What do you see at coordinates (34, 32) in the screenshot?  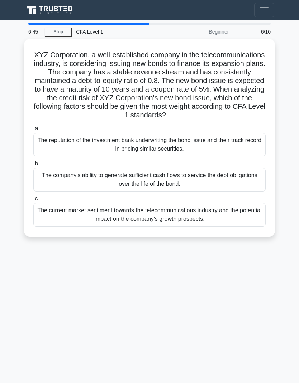 I see `div: 6:45` at bounding box center [34, 32].